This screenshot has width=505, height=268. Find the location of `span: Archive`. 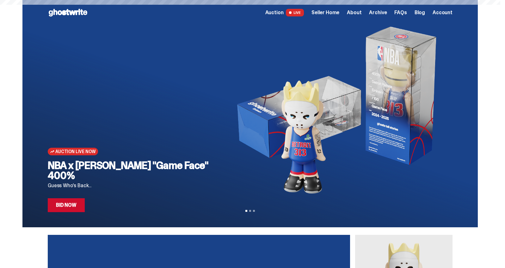

span: Archive is located at coordinates (378, 13).